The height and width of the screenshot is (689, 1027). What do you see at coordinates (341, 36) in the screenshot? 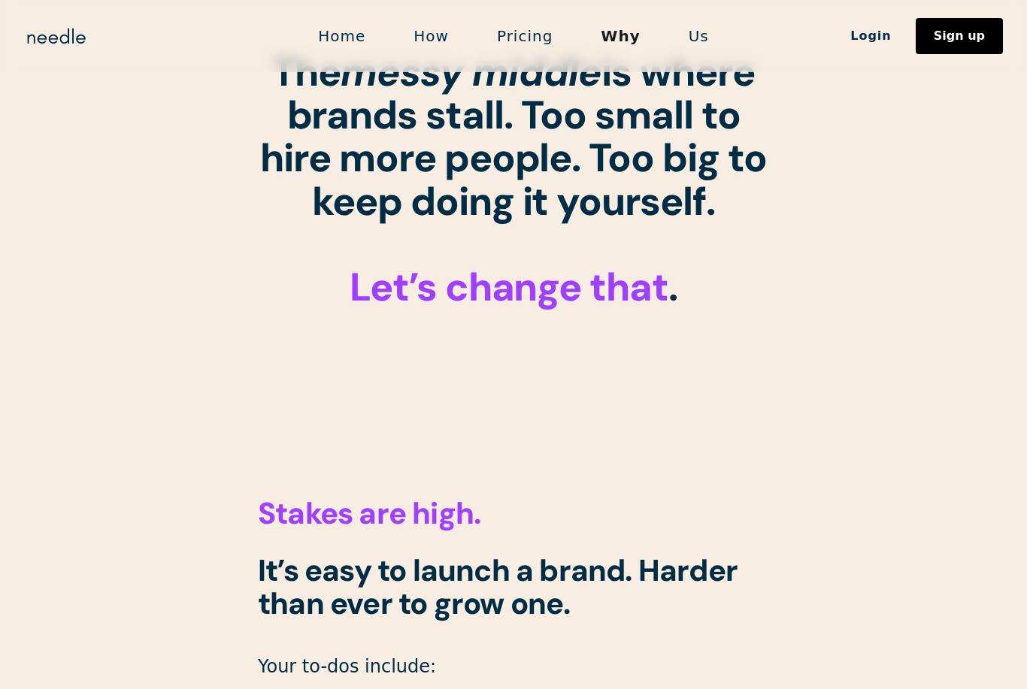
I see `a: Home` at bounding box center [341, 36].